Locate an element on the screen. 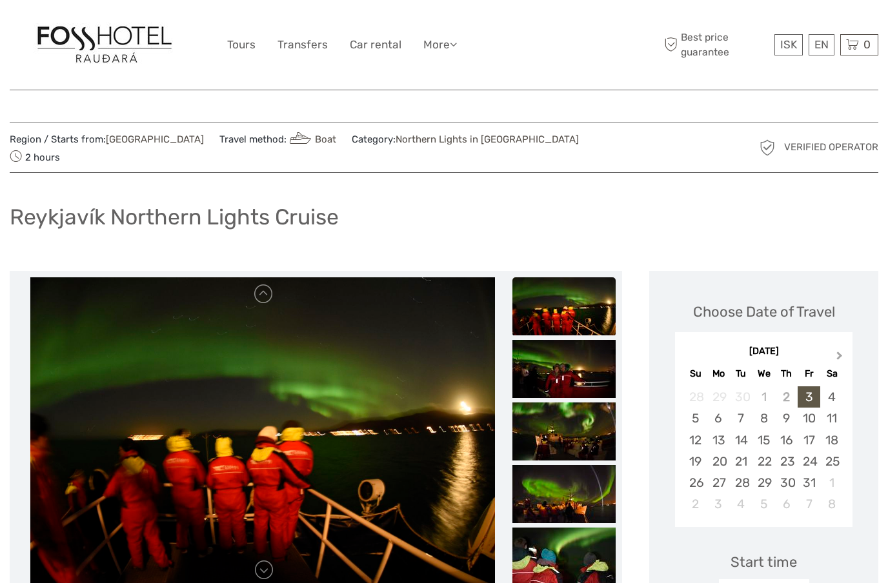 The height and width of the screenshot is (583, 888). div: Choose Saturday, October 11th, 2025 is located at coordinates (831, 418).